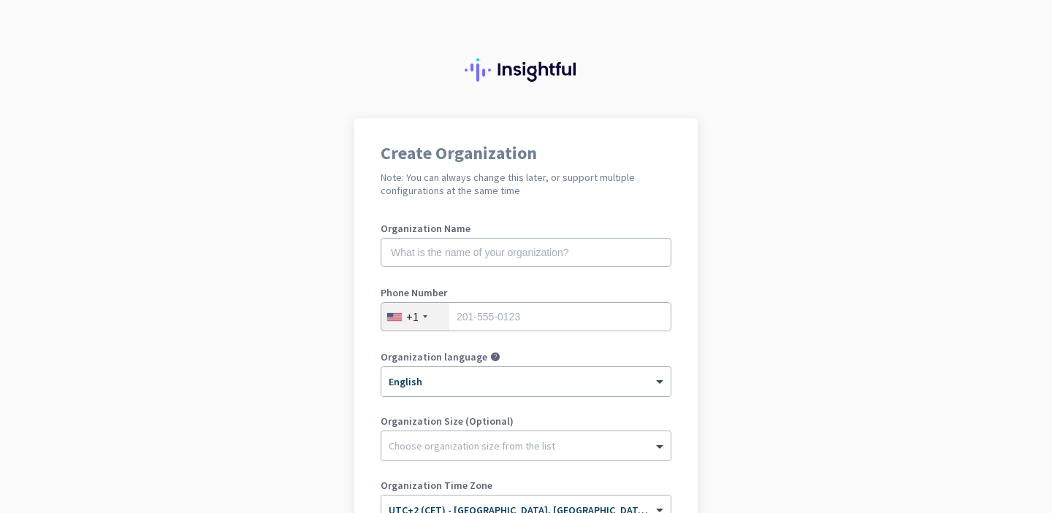 Image resolution: width=1052 pixels, height=513 pixels. What do you see at coordinates (412, 317) in the screenshot?
I see `div: +1` at bounding box center [412, 317].